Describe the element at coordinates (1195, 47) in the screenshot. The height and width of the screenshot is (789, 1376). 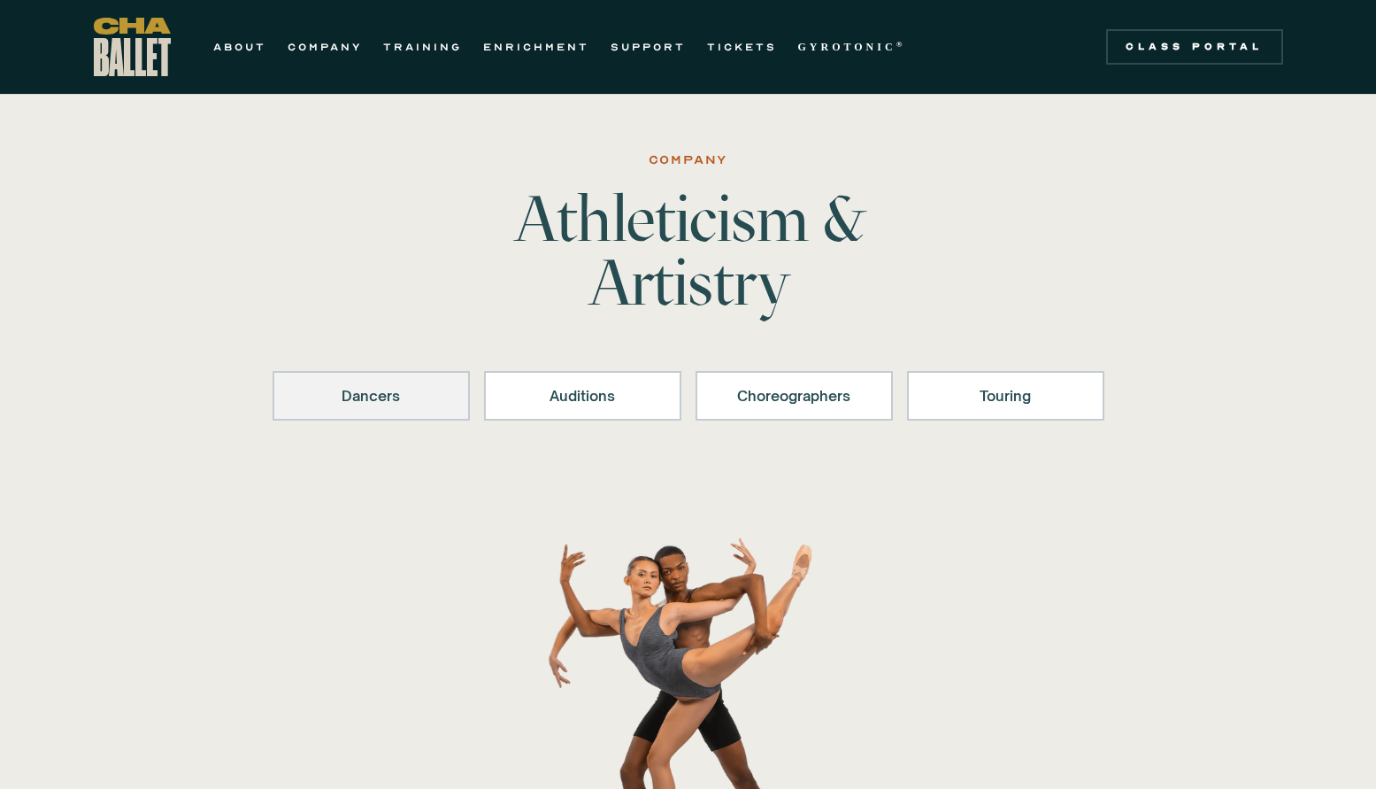
I see `div: Class Portal` at that location.